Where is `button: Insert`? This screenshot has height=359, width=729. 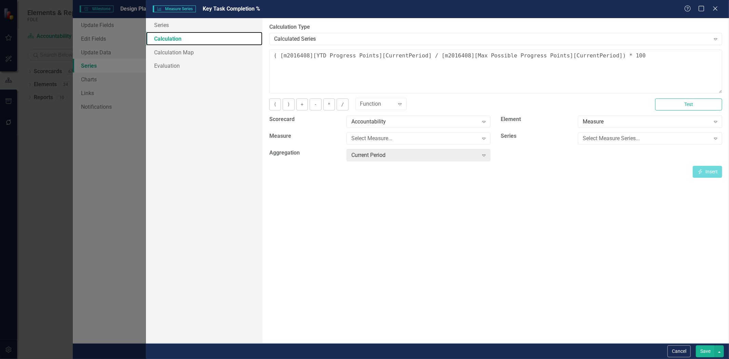
button: Insert is located at coordinates (707, 171).